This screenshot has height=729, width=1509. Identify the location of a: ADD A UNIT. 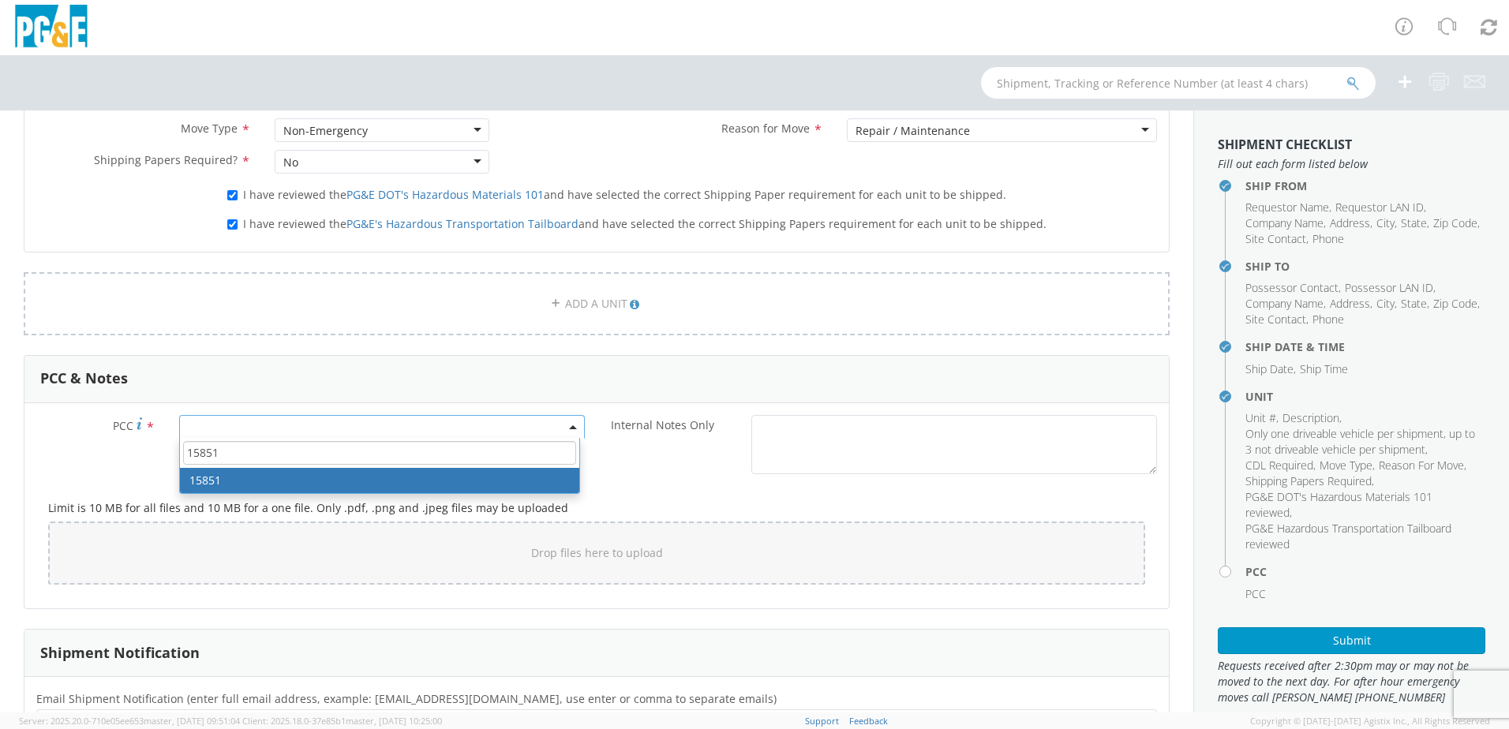
(597, 304).